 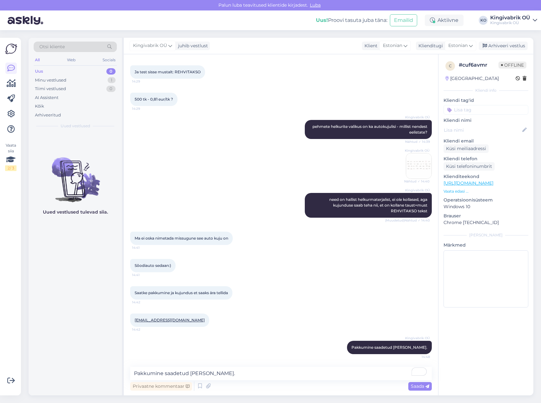 I want to click on div: Klienditugi, so click(x=429, y=46).